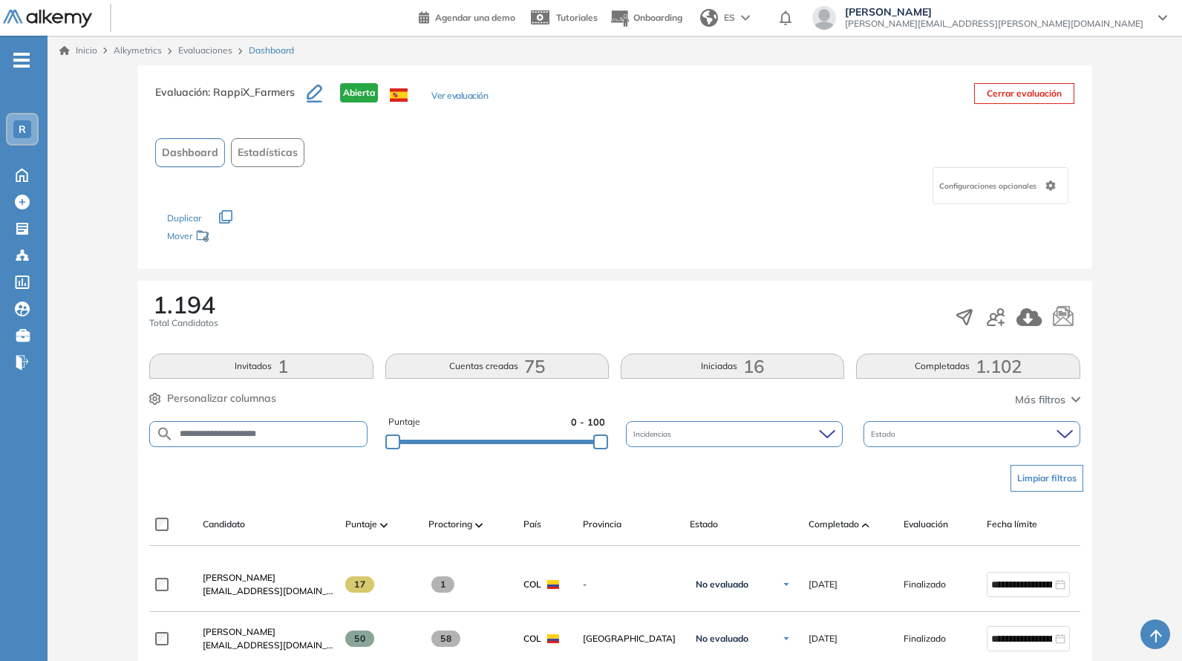 The height and width of the screenshot is (661, 1182). I want to click on span: R, so click(22, 129).